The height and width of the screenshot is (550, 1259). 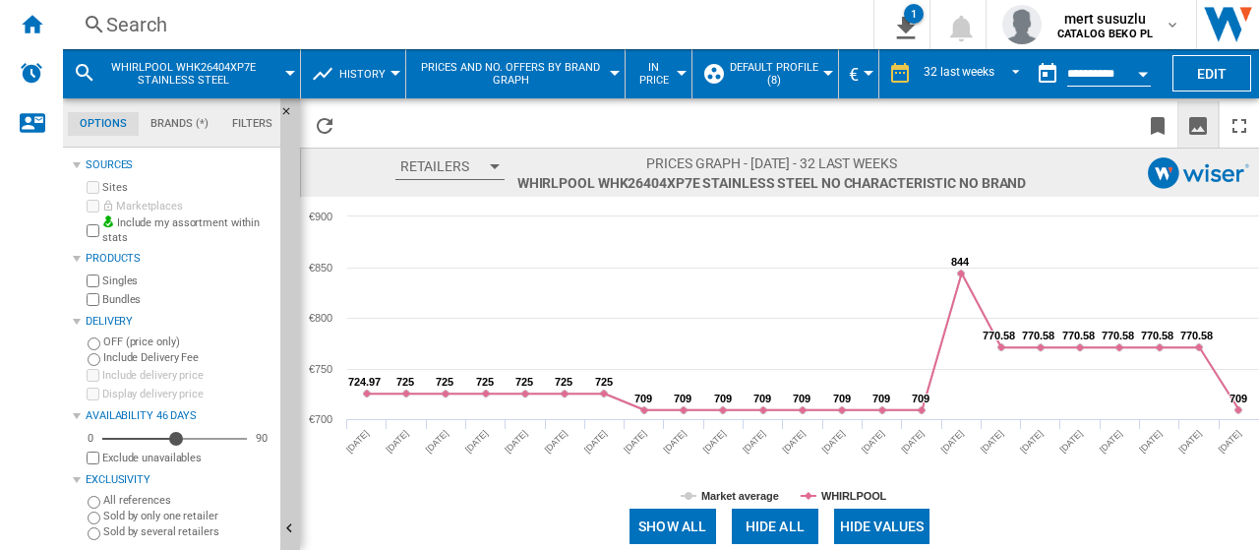 What do you see at coordinates (188, 357) in the screenshot?
I see `label: Include Delivery Fee` at bounding box center [188, 357].